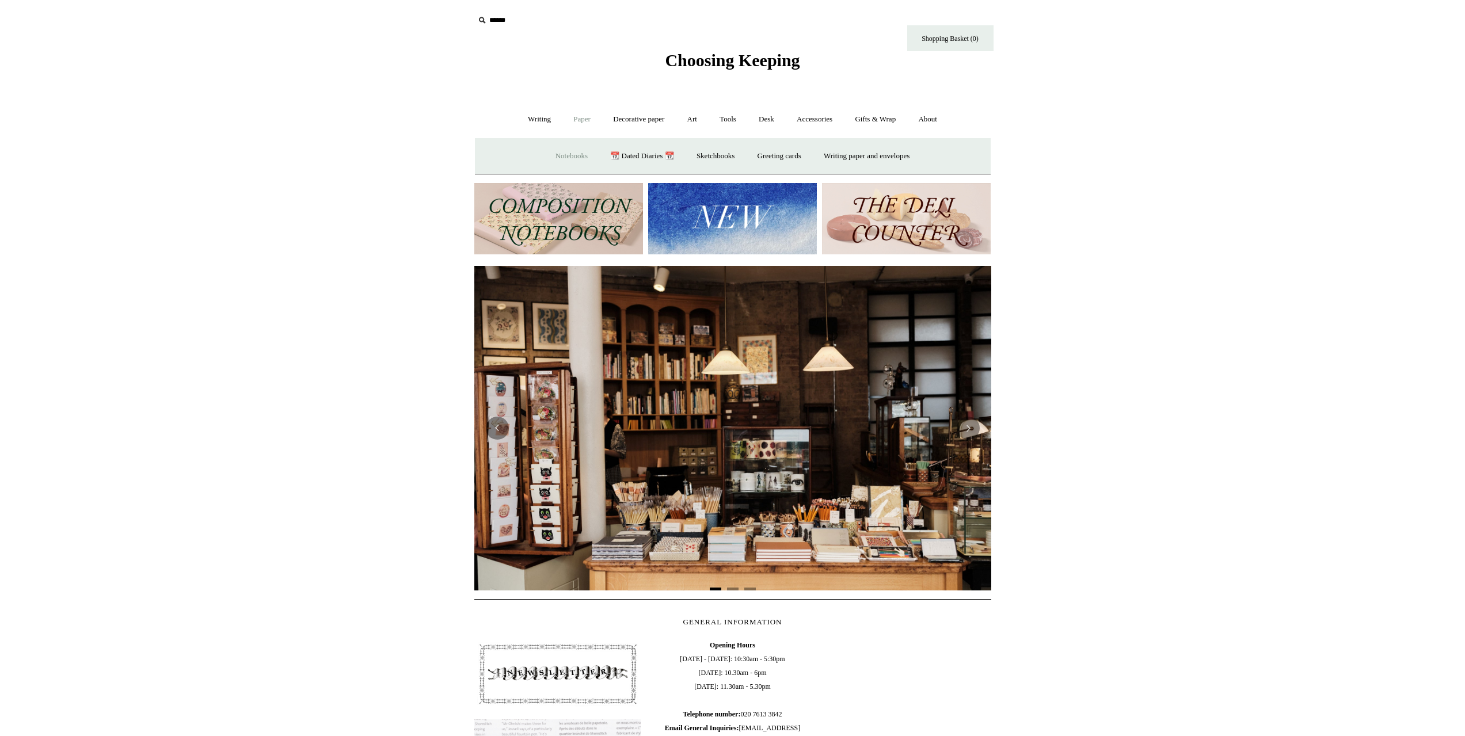 The height and width of the screenshot is (736, 1465). Describe the element at coordinates (928, 119) in the screenshot. I see `a: About` at that location.